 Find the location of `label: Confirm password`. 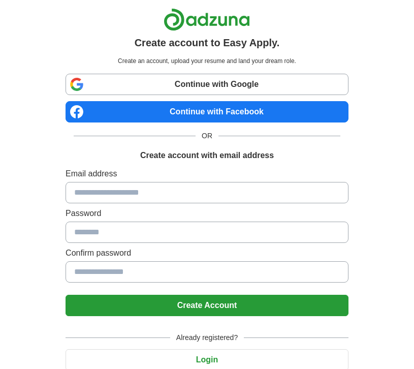

label: Confirm password is located at coordinates (207, 253).